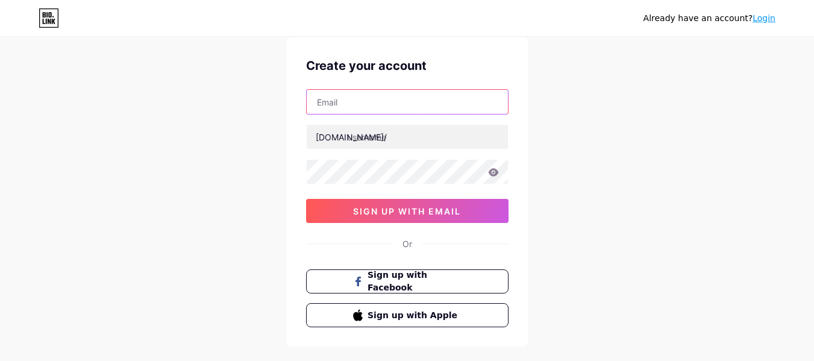 This screenshot has width=814, height=361. What do you see at coordinates (407, 281) in the screenshot?
I see `button: Sign up with Facebook` at bounding box center [407, 281].